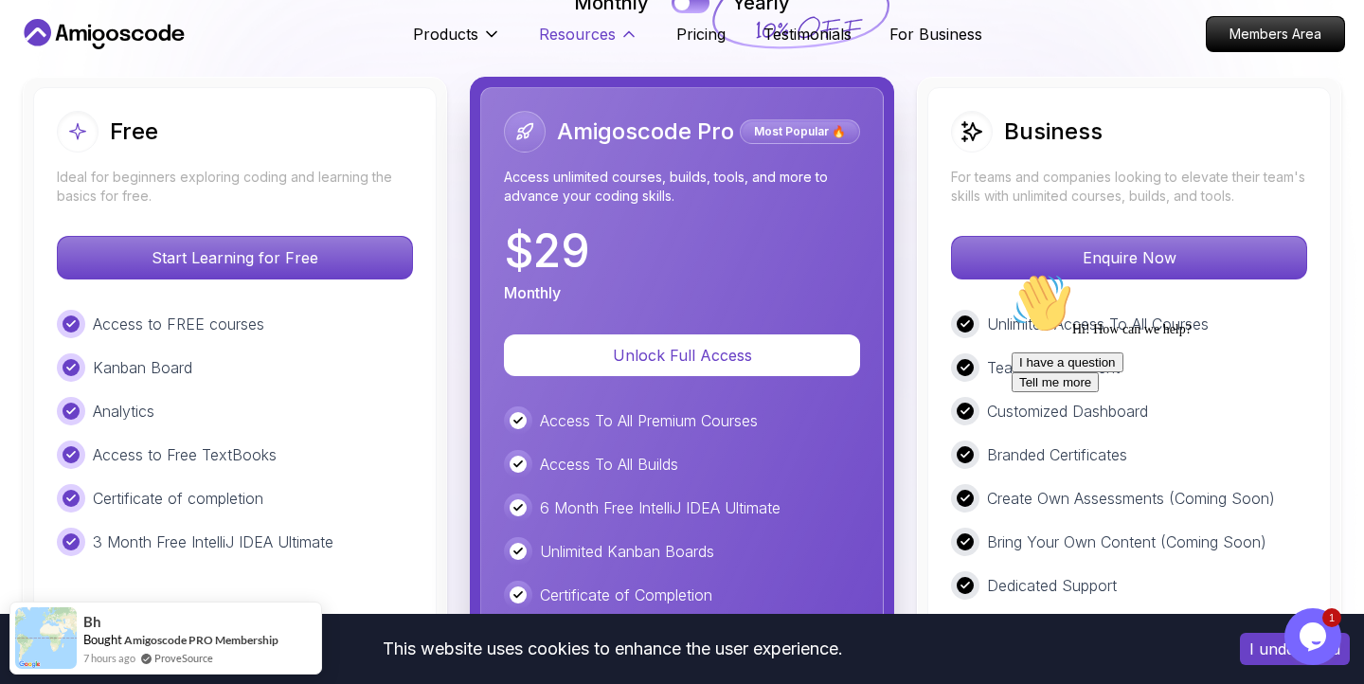 Image resolution: width=1364 pixels, height=684 pixels. Describe the element at coordinates (660, 508) in the screenshot. I see `p: 6 Month Free IntelliJ IDEA Ultimate` at that location.